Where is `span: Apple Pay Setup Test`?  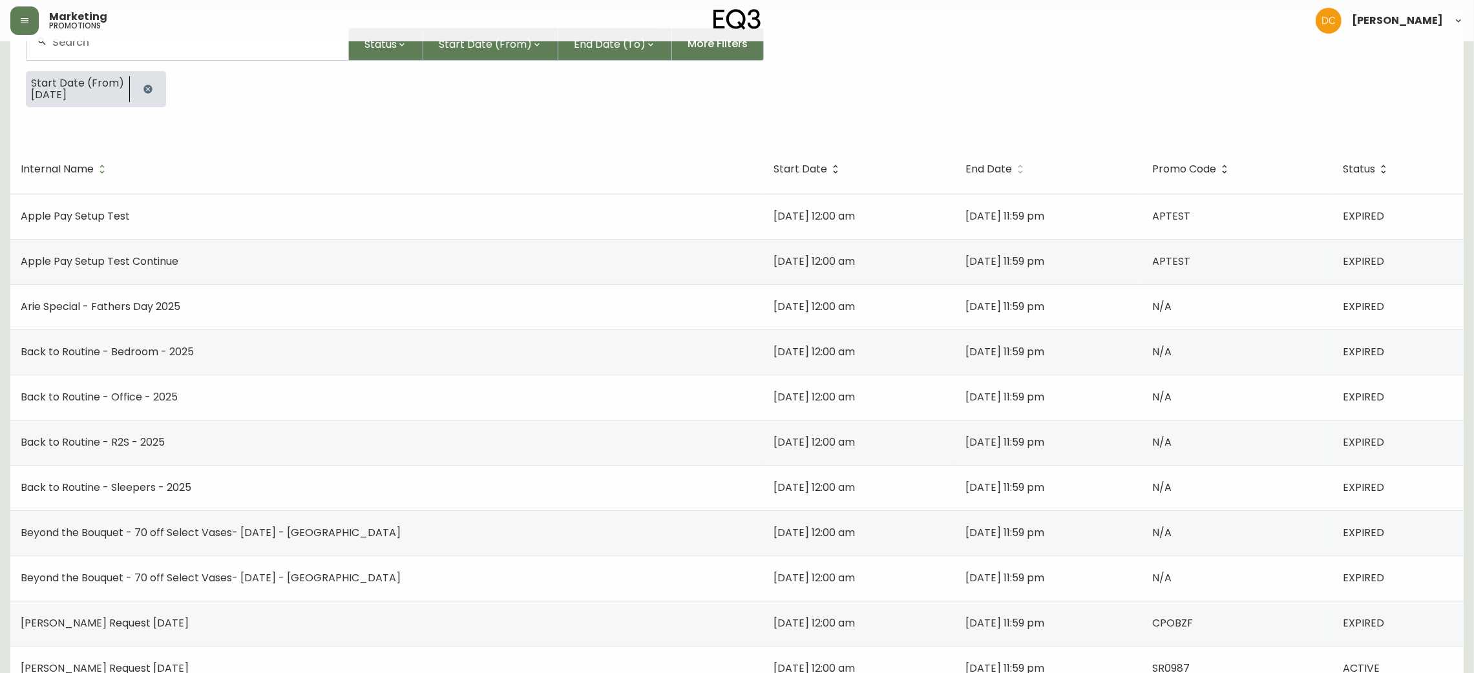
span: Apple Pay Setup Test is located at coordinates (75, 216).